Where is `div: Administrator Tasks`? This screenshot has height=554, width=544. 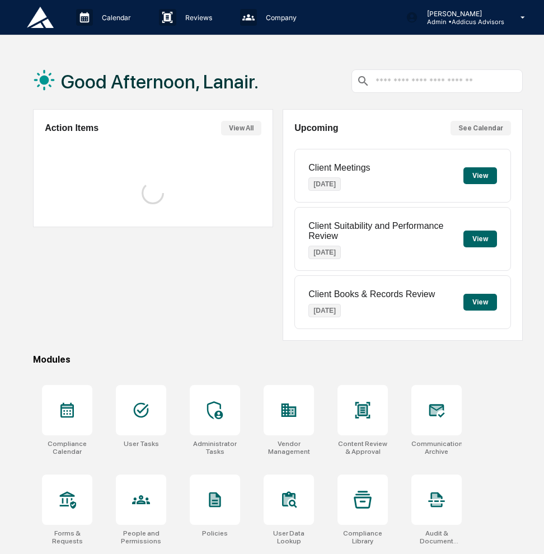 div: Administrator Tasks is located at coordinates (215, 448).